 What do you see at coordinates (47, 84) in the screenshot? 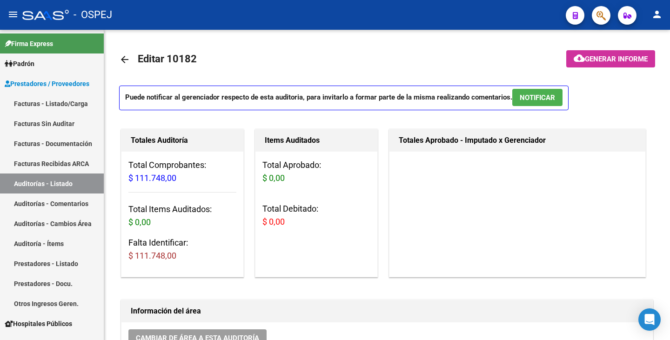
I see `span: Prestadores / Proveedores` at bounding box center [47, 84].